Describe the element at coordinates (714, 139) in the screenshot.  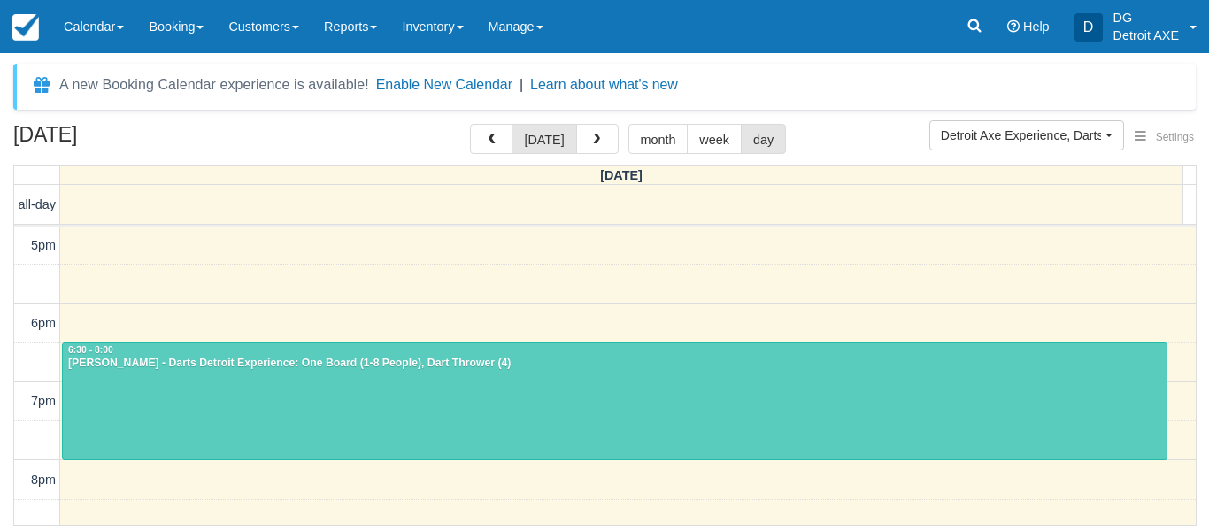
I see `button: week` at that location.